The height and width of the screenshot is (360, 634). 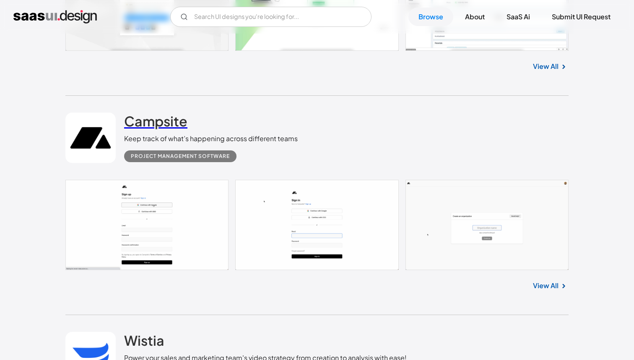 I want to click on a: Wistia, so click(x=144, y=342).